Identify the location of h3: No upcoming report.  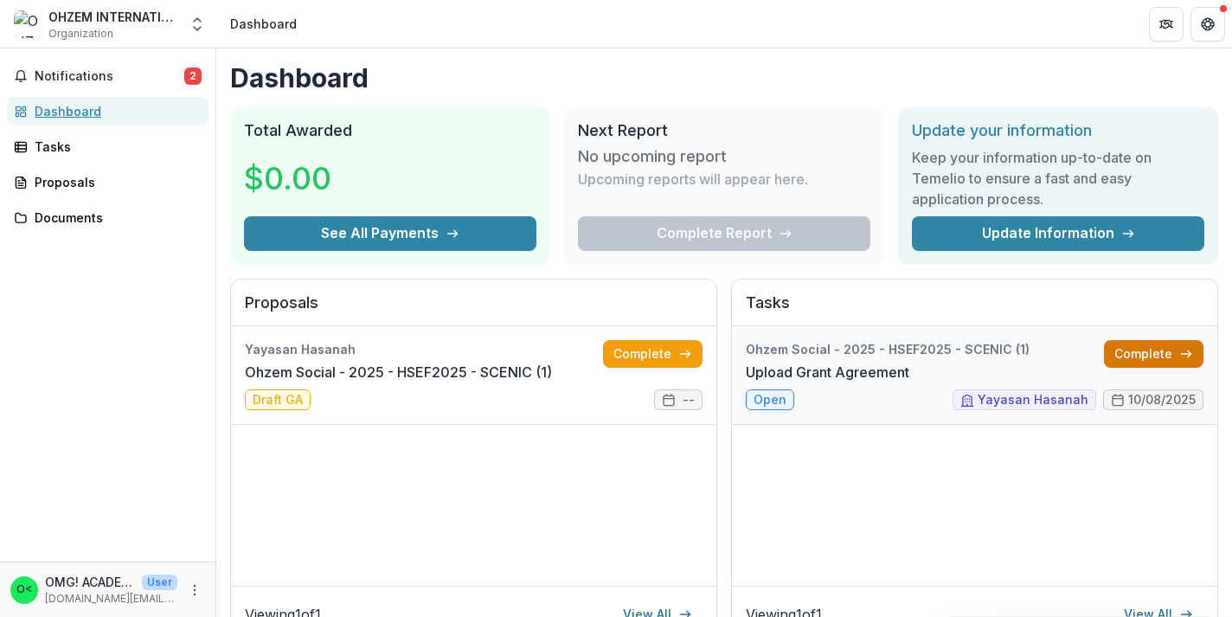
(653, 157).